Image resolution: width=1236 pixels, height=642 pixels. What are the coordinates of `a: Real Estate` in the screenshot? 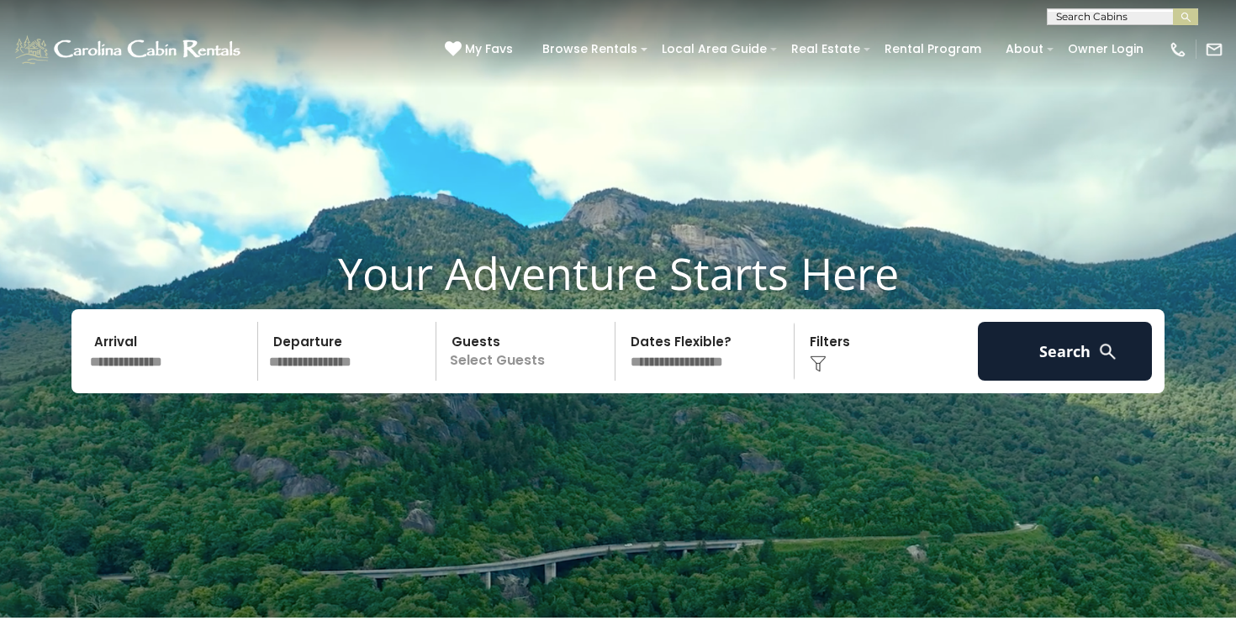 It's located at (826, 49).